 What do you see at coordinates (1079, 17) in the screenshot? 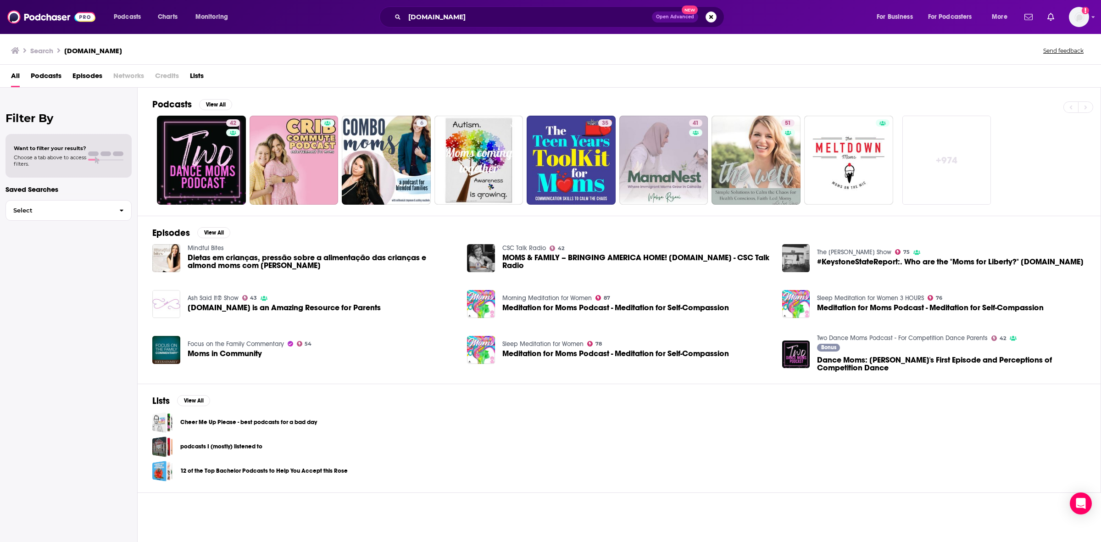
I see `span: Logged in as hjones` at bounding box center [1079, 17].